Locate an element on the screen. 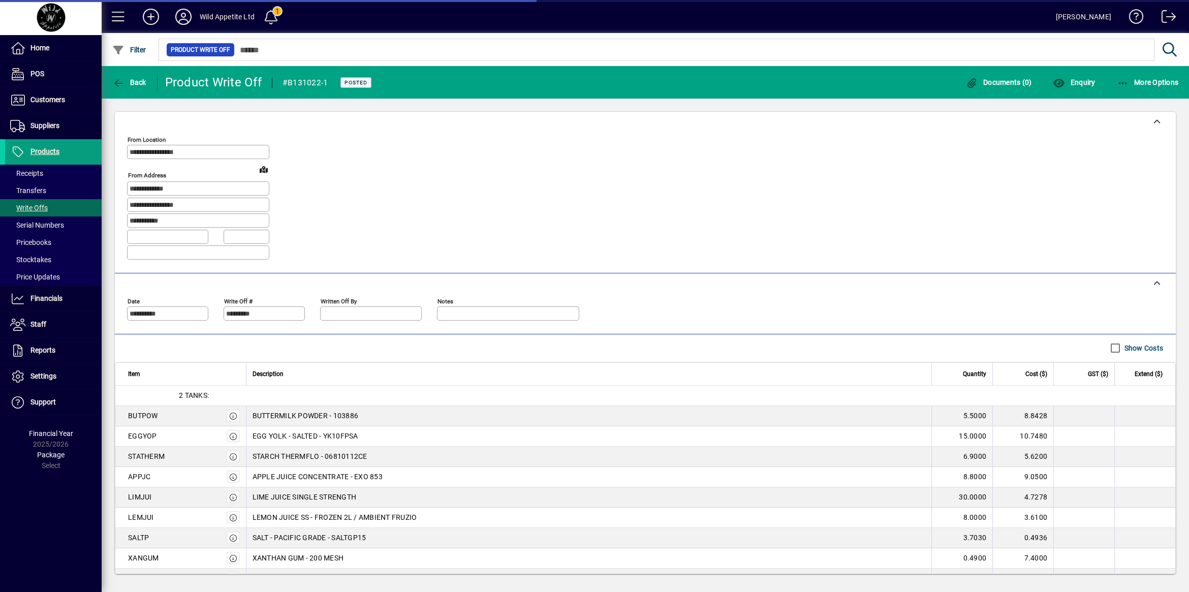  span: Staff is located at coordinates (38, 324).